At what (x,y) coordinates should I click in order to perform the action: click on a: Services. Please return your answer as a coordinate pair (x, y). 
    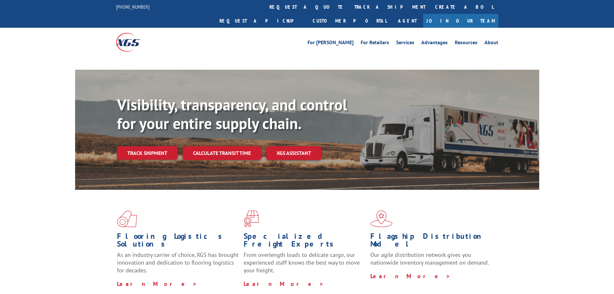
    Looking at the image, I should click on (405, 44).